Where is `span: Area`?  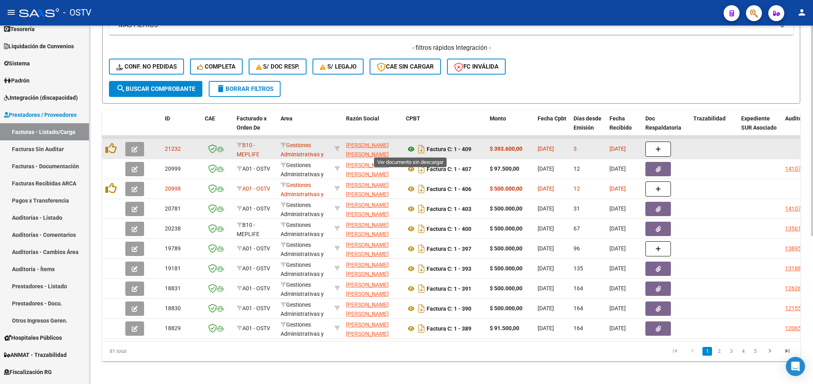 span: Area is located at coordinates (287, 119).